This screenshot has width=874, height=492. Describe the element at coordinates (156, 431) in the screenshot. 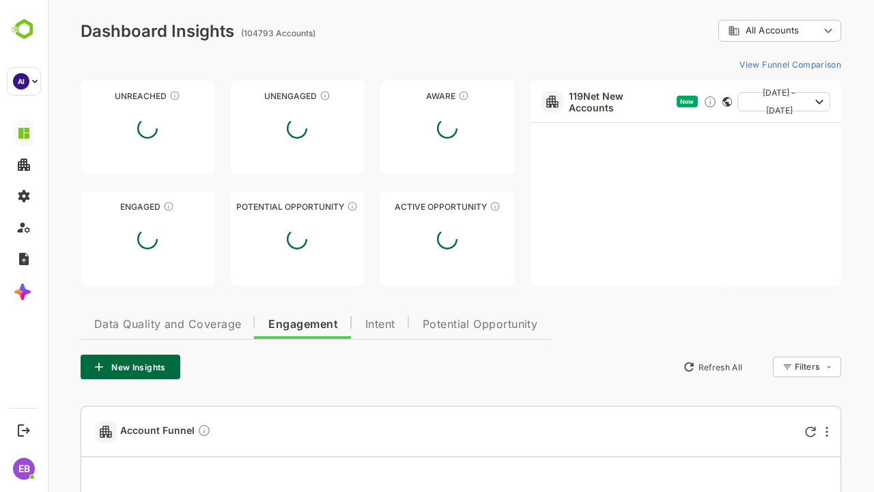

I see `div: Compare Funnel to any previous dates, and click on any plot in the current funnel to view the det...` at that location.